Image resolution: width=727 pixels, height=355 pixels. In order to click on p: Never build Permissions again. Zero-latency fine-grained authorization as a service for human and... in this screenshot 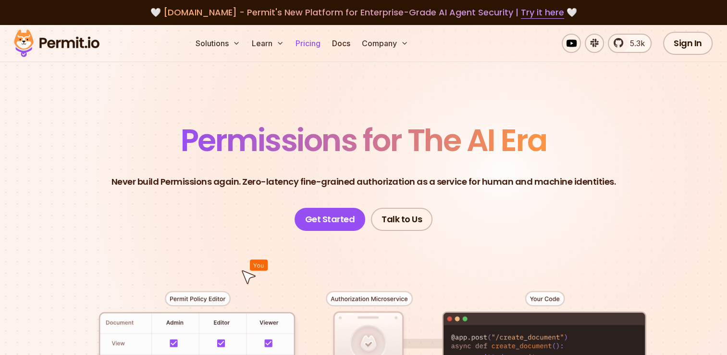, I will do `click(364, 182)`.